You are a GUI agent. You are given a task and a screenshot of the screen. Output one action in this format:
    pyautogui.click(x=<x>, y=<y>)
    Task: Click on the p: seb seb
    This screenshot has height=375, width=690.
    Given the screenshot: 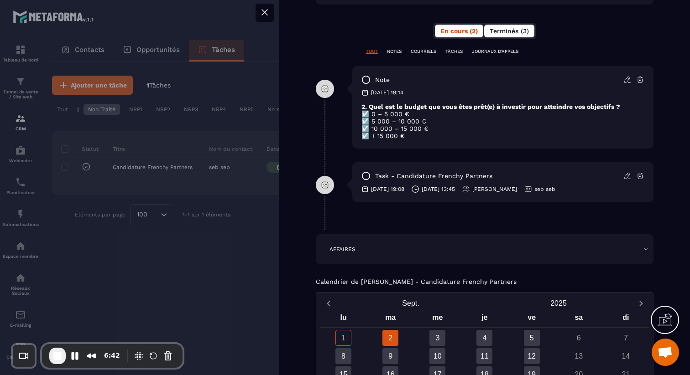 What is the action you would take?
    pyautogui.click(x=545, y=189)
    